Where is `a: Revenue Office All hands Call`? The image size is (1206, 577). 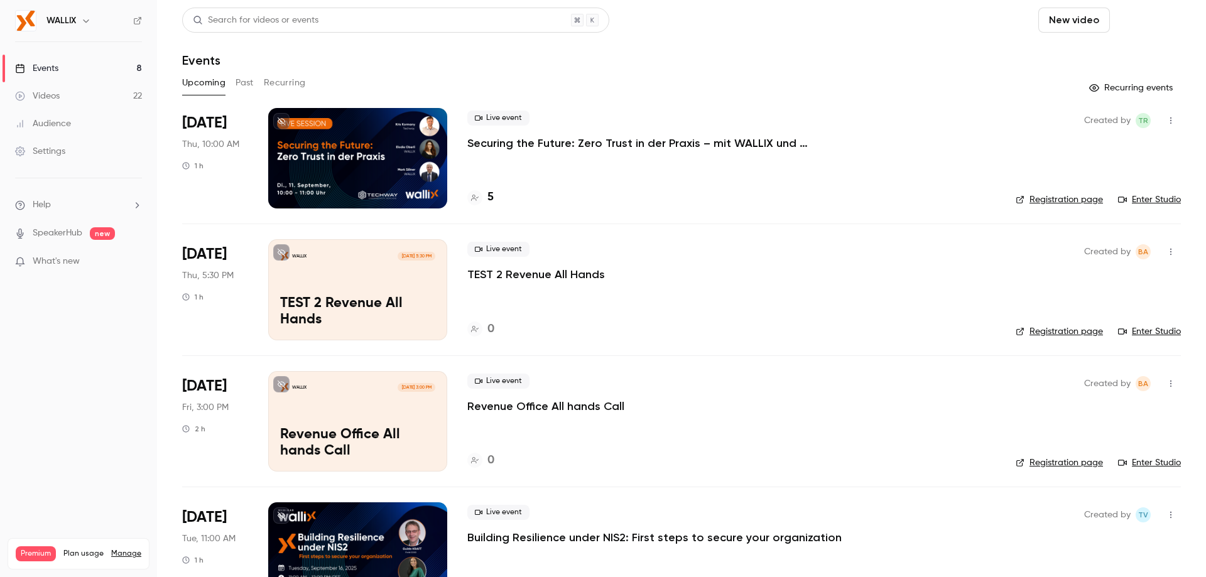
a: Revenue Office All hands Call is located at coordinates (546, 406).